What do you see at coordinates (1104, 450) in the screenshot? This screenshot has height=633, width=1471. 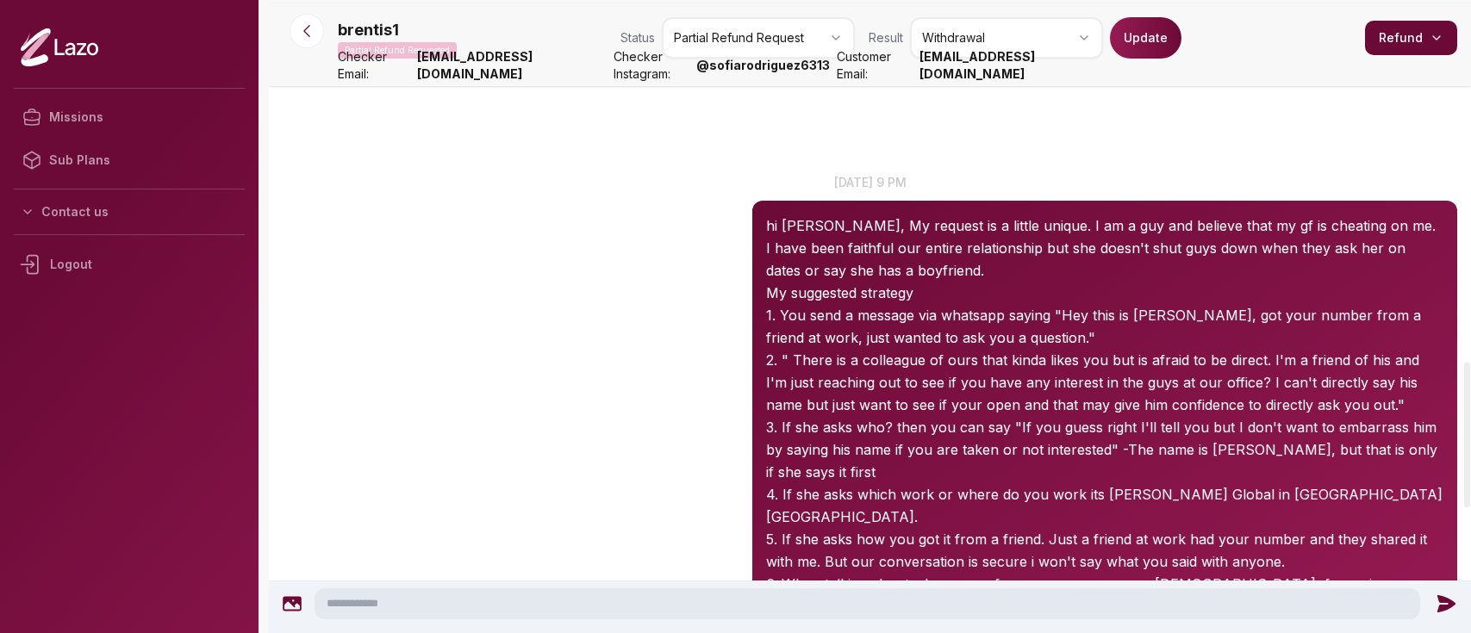 I see `p: 3. If she asks who? then you can say "If you guess right I'll tell you but I don't want to embarr...` at bounding box center [1104, 450].